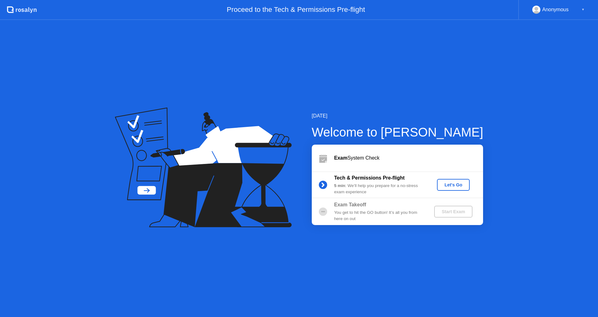  Describe the element at coordinates (341, 158) in the screenshot. I see `b: Exam` at that location.